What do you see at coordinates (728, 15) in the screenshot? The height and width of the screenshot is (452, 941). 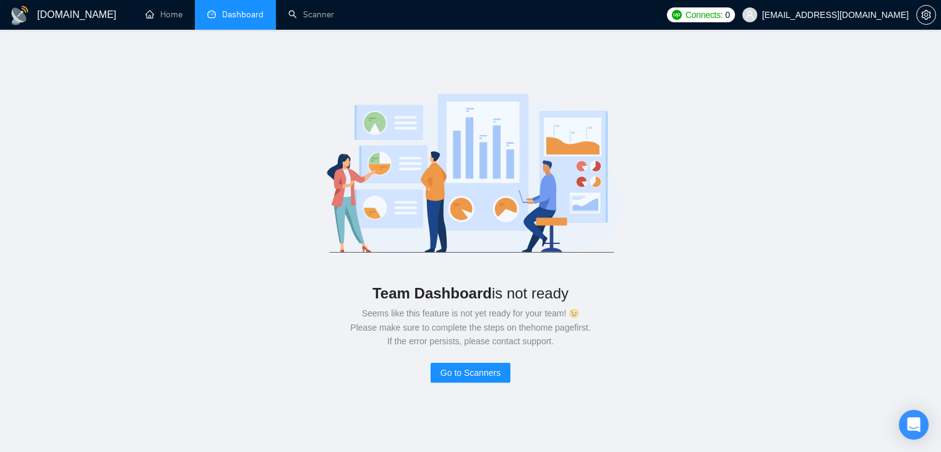 I see `span: 0` at bounding box center [728, 15].